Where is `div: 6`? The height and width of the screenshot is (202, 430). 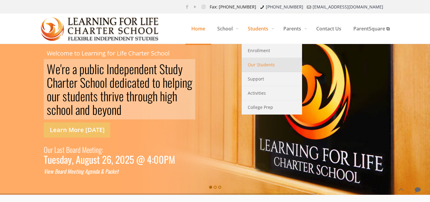
div: 6 is located at coordinates (109, 159).